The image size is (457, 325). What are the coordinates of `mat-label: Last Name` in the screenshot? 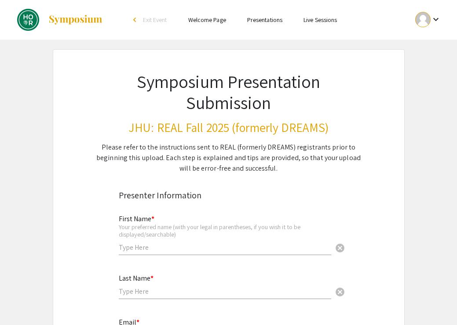 It's located at (136, 278).